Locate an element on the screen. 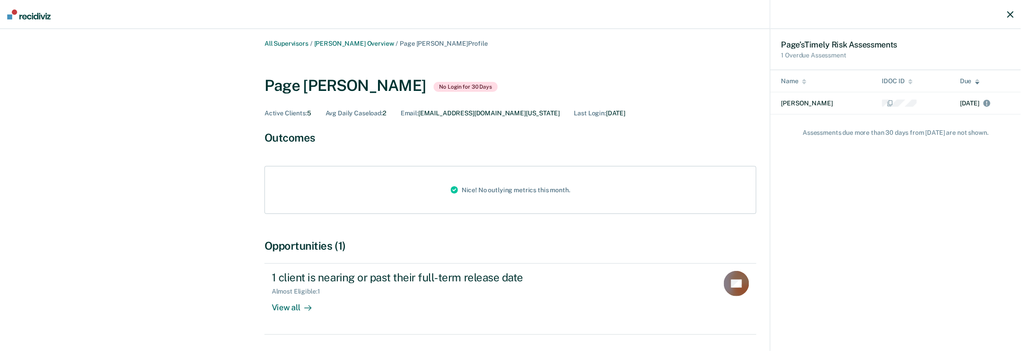 The image size is (1021, 351). div: Due is located at coordinates (970, 81).